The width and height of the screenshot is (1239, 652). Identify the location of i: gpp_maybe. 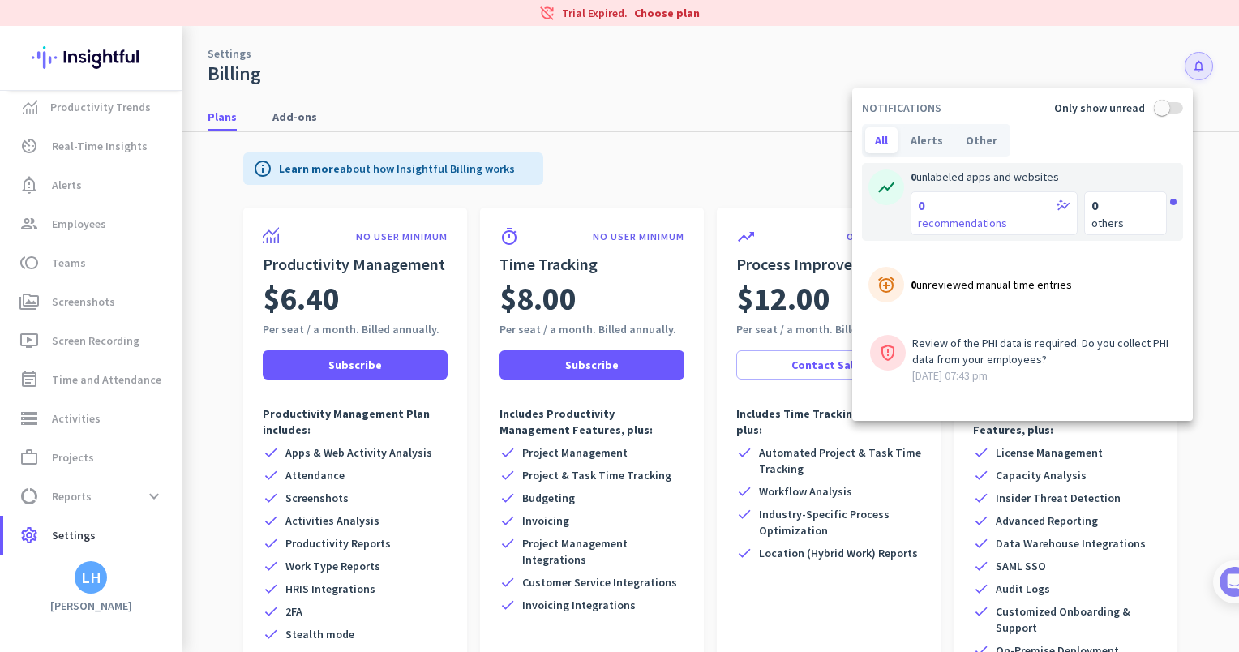
(888, 353).